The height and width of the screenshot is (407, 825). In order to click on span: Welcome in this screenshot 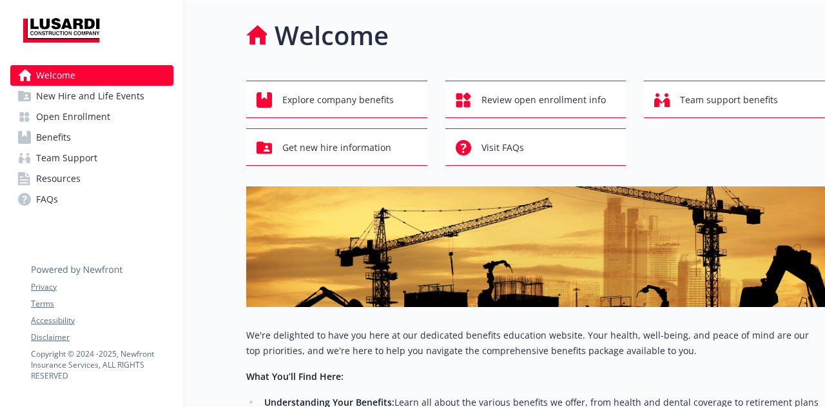, I will do `click(55, 75)`.